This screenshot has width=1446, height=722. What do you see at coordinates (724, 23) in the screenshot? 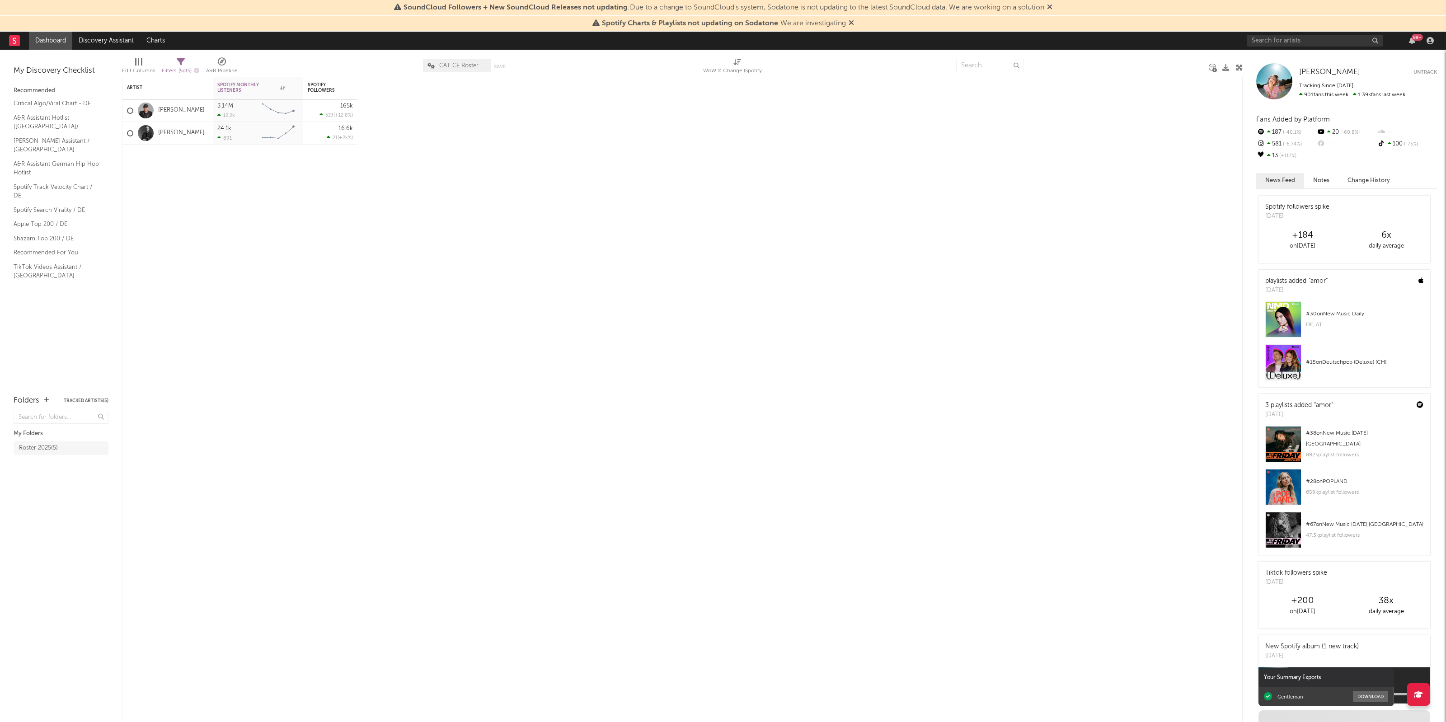
I see `span: : We are investigating` at bounding box center [724, 23].